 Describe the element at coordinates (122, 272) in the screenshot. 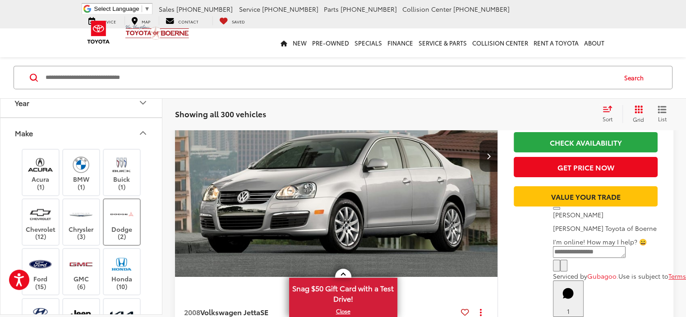

I see `label: Honda (10)` at that location.